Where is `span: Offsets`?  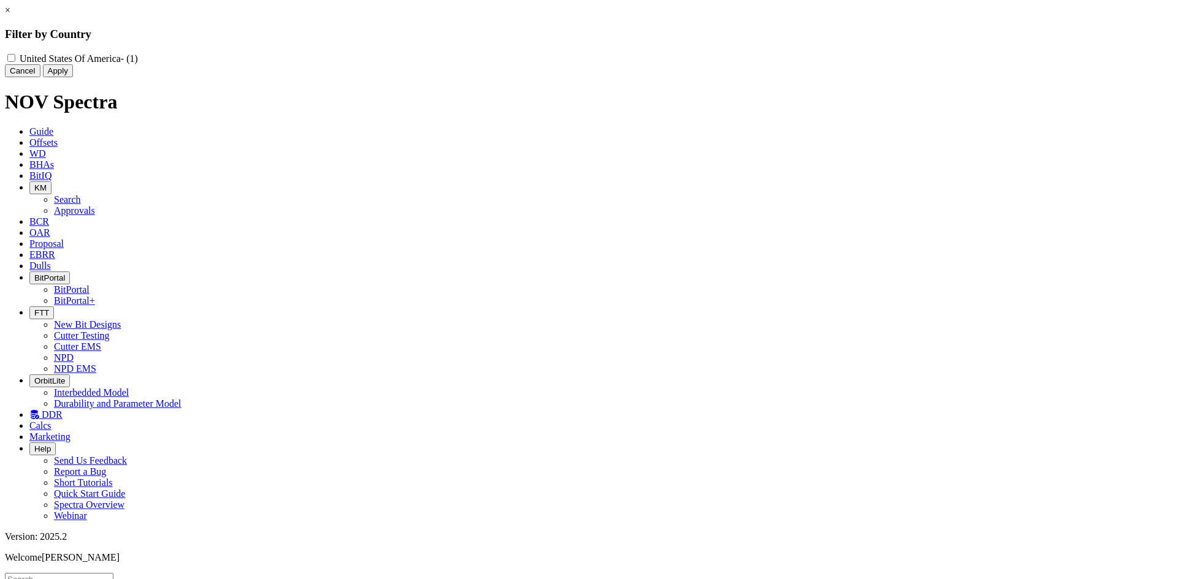 span: Offsets is located at coordinates (44, 142).